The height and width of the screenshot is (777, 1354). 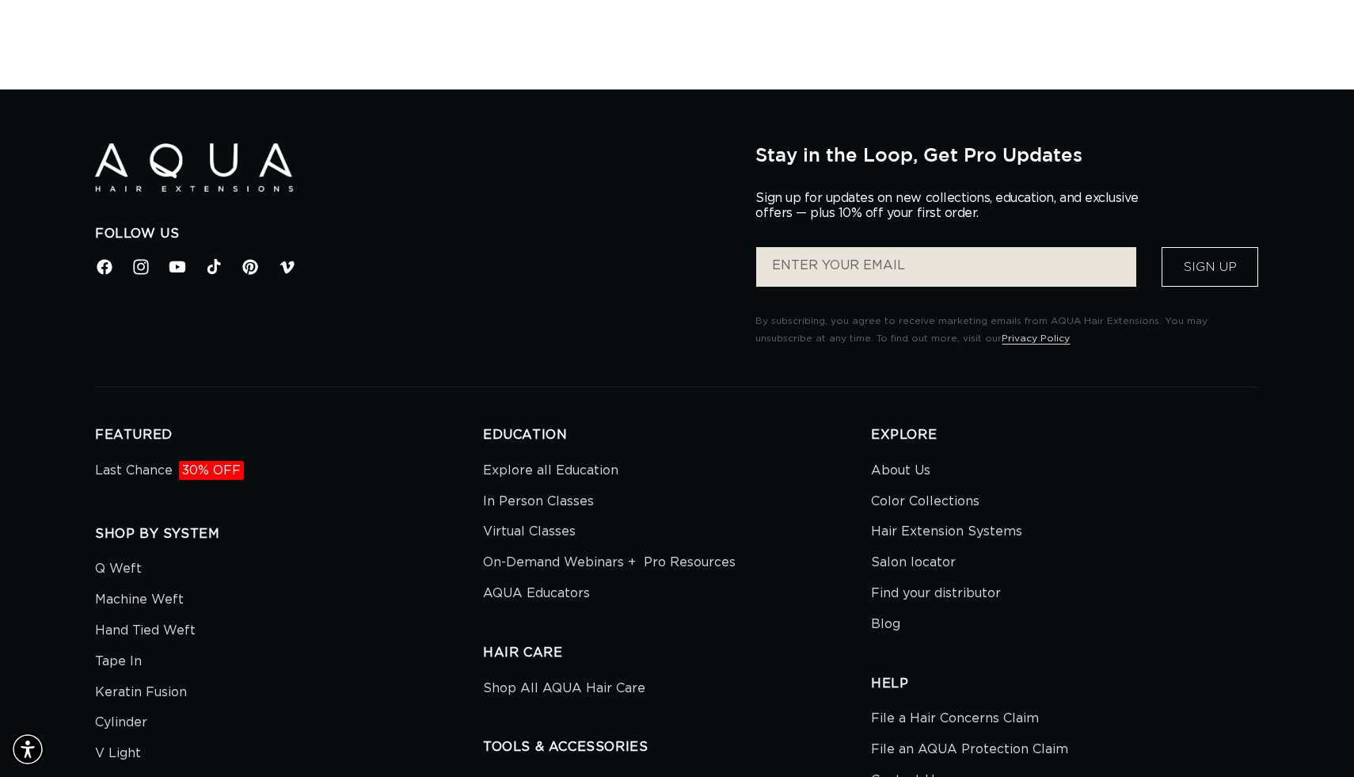 I want to click on a: AQUA Educators, so click(x=536, y=593).